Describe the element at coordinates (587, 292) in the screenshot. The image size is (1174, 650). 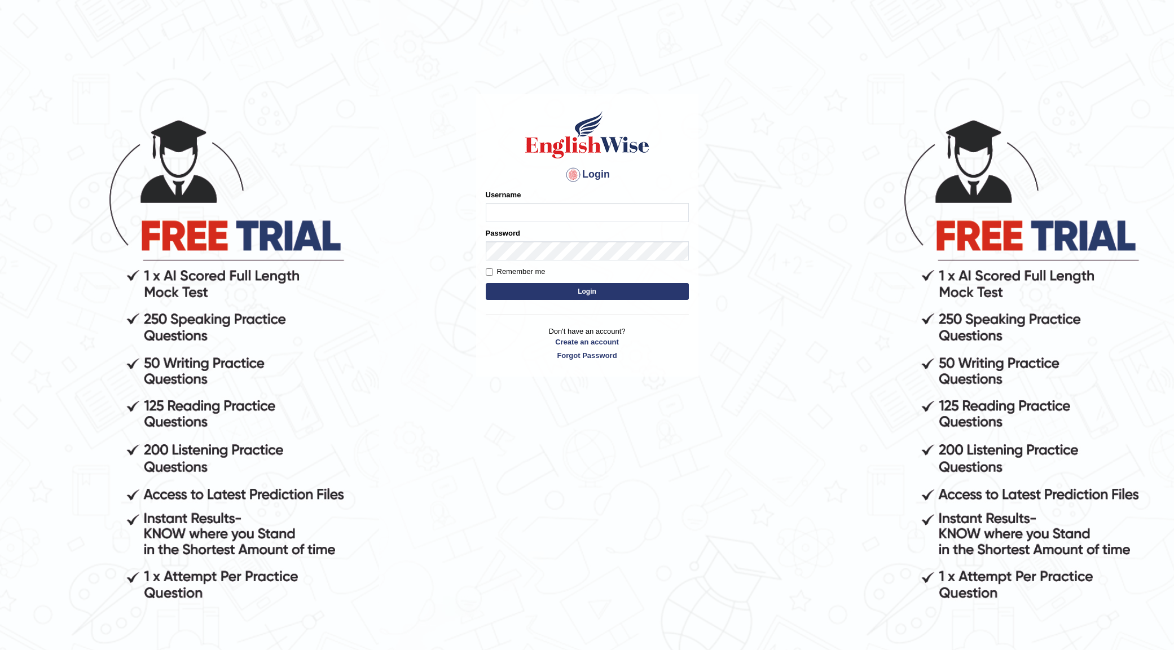
I see `button: Login` at that location.